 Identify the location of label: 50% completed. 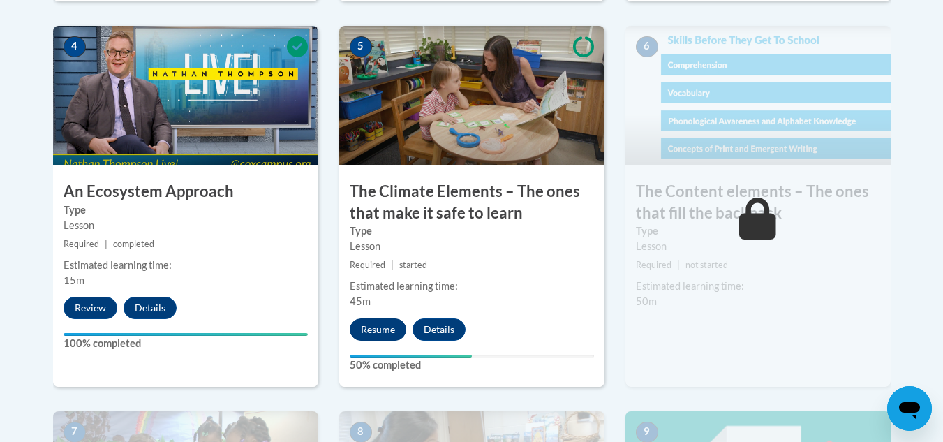
(472, 365).